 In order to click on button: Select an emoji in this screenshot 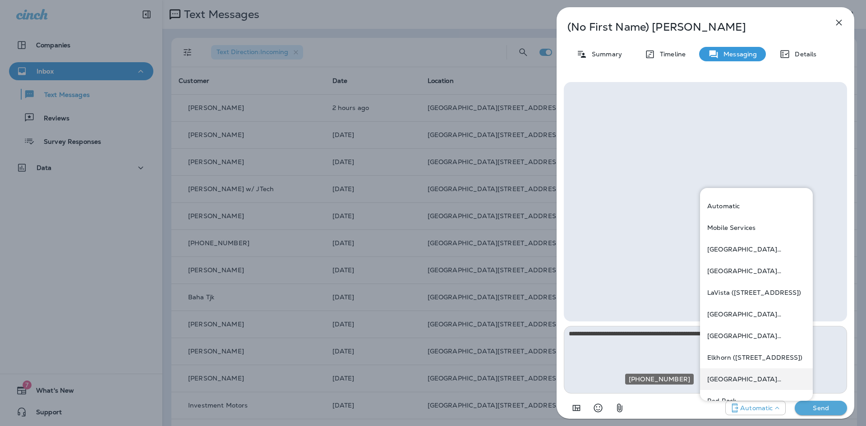, I will do `click(598, 408)`.